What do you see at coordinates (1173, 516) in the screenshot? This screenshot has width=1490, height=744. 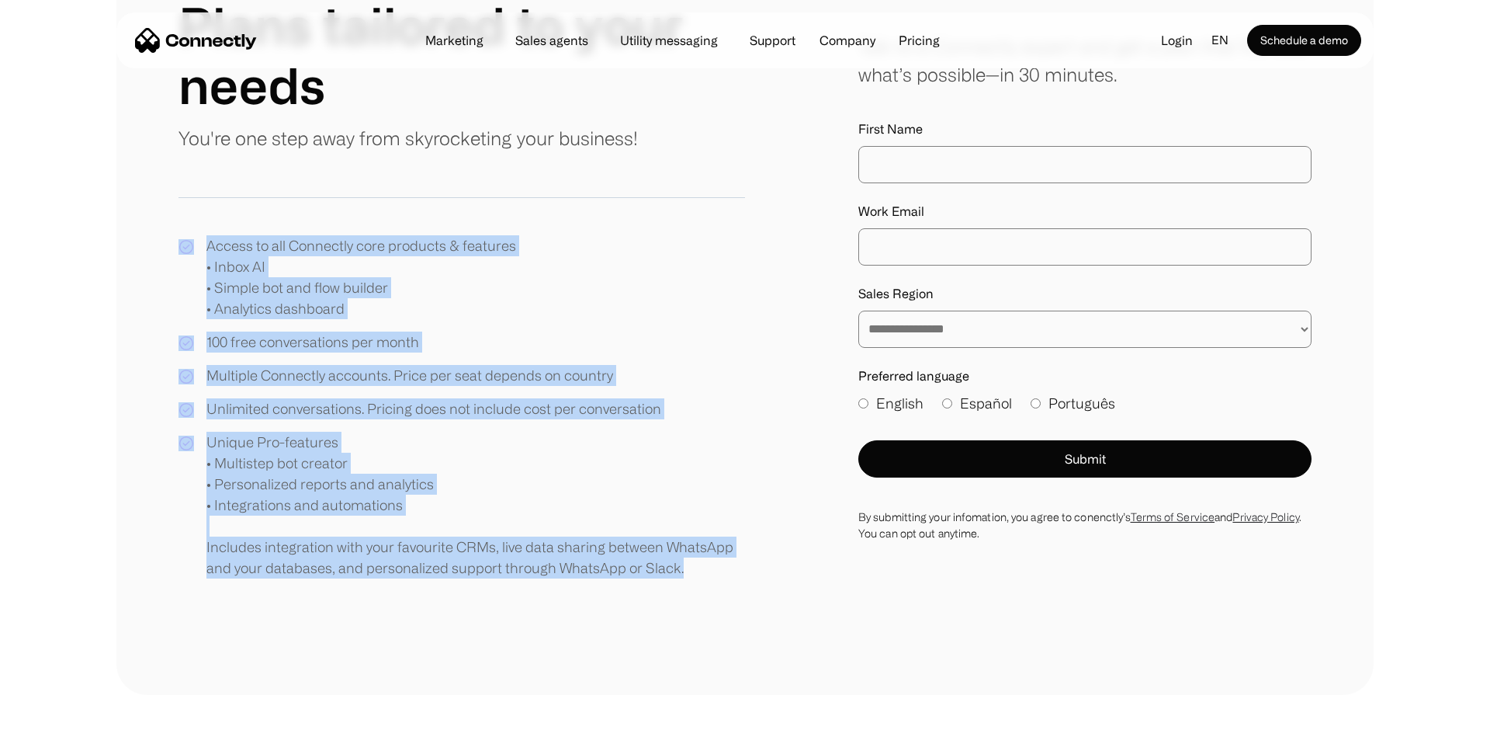 I see `a: Terms of Service` at bounding box center [1173, 516].